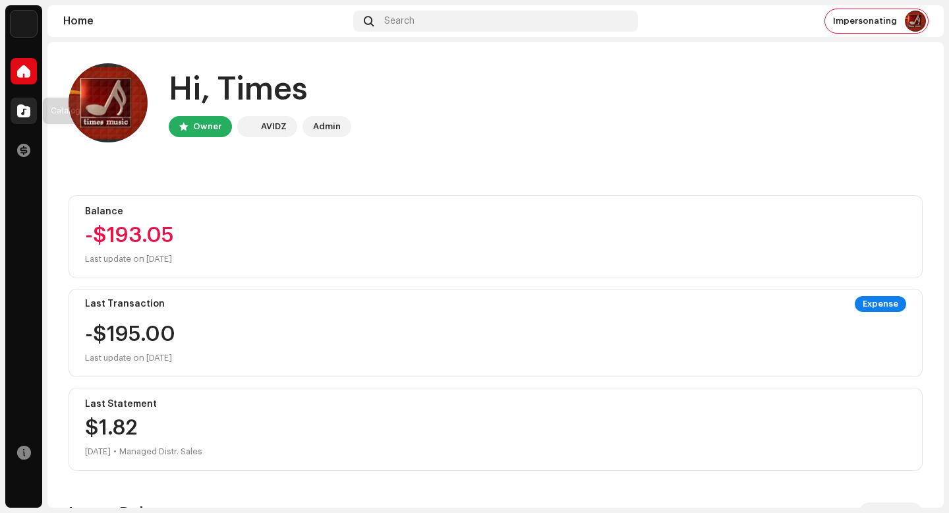 The height and width of the screenshot is (513, 949). Describe the element at coordinates (274, 127) in the screenshot. I see `div: AVIDZ` at that location.